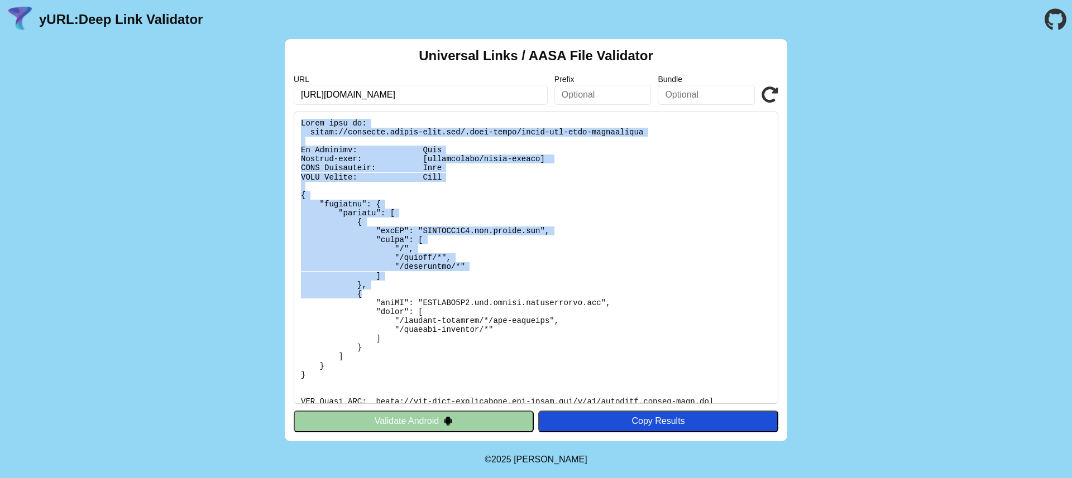 This screenshot has height=478, width=1072. What do you see at coordinates (658, 421) in the screenshot?
I see `div: Copy Results` at bounding box center [658, 421].